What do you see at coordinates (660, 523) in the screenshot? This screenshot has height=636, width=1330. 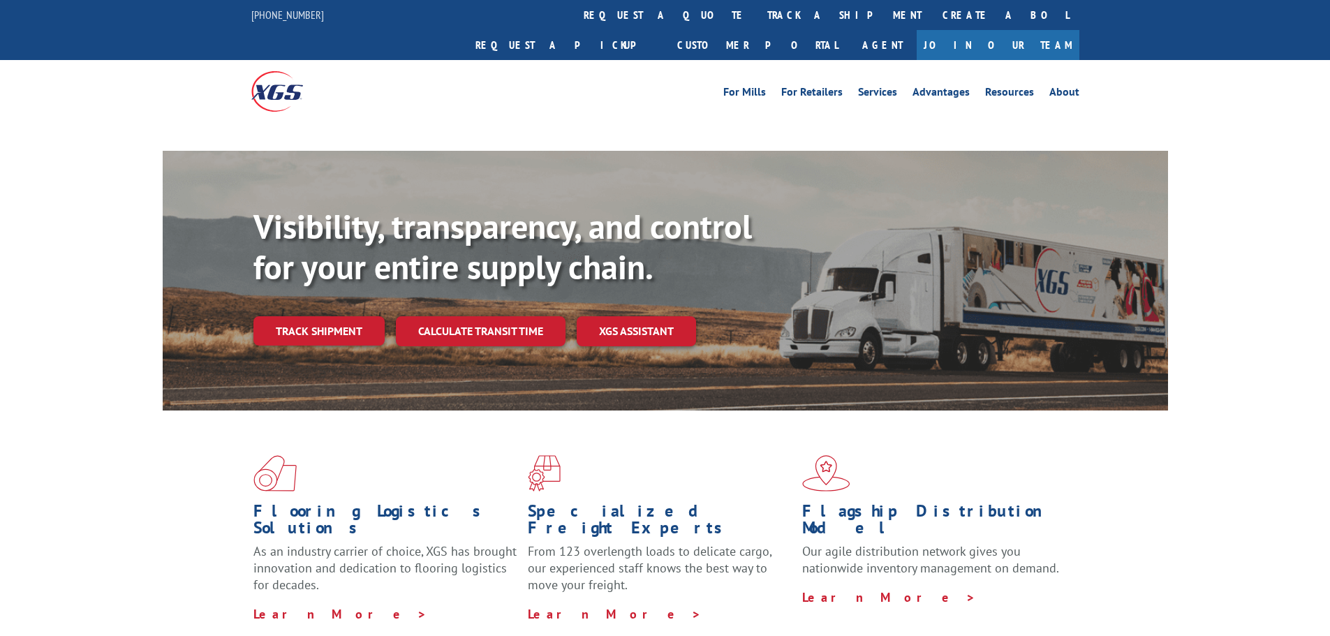 I see `h1: Specialized Freight Experts` at bounding box center [660, 523].